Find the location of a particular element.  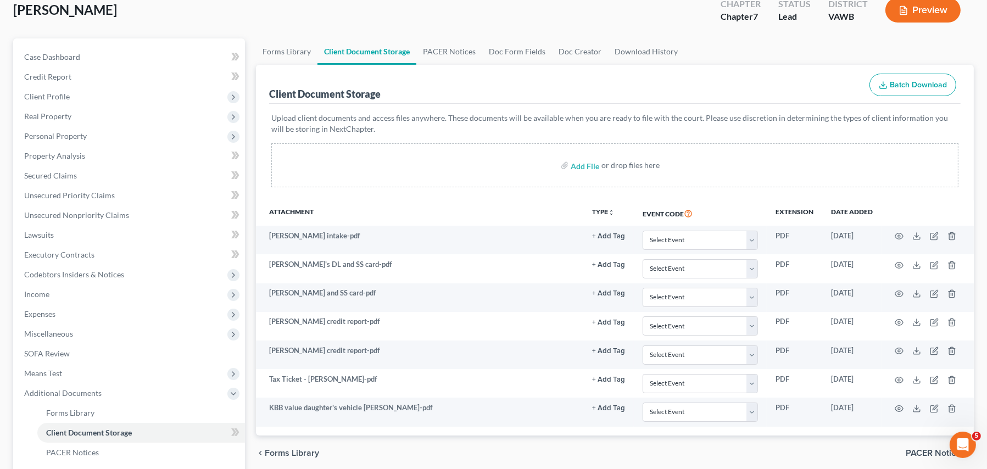

span: SOFA Review is located at coordinates (47, 353).